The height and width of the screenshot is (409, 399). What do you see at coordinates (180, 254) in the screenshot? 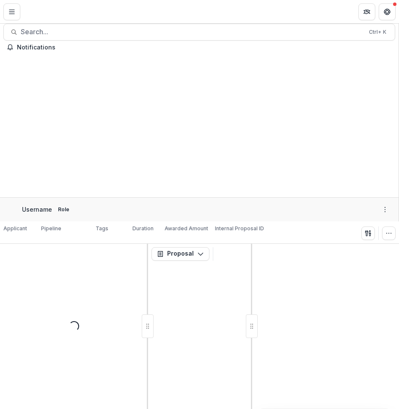
I see `button: Proposal` at bounding box center [180, 254].